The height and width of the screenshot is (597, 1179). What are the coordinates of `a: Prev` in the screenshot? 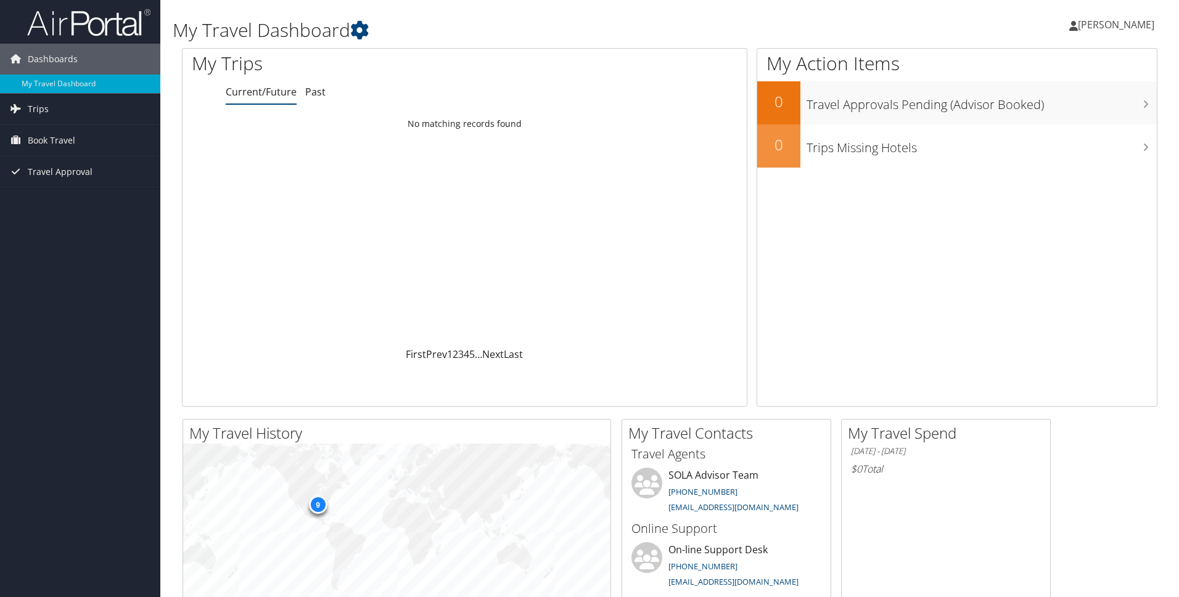 It's located at (437, 355).